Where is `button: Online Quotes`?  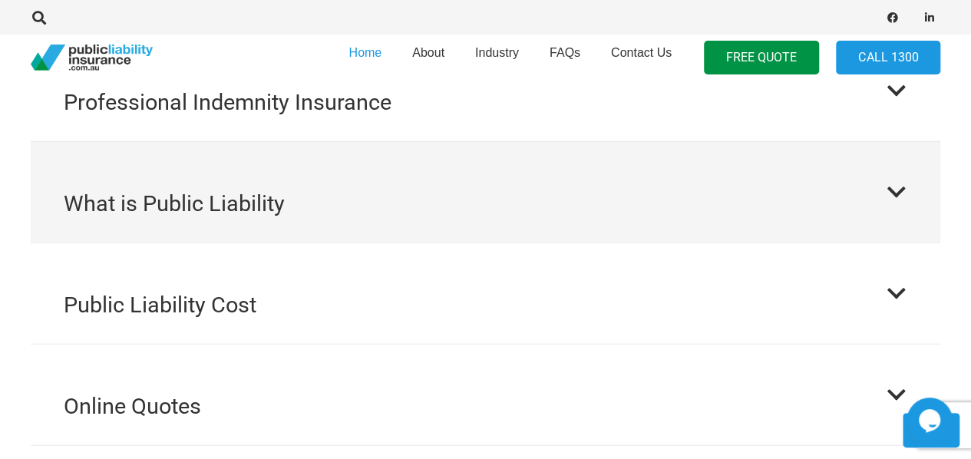 button: Online Quotes is located at coordinates (485, 394).